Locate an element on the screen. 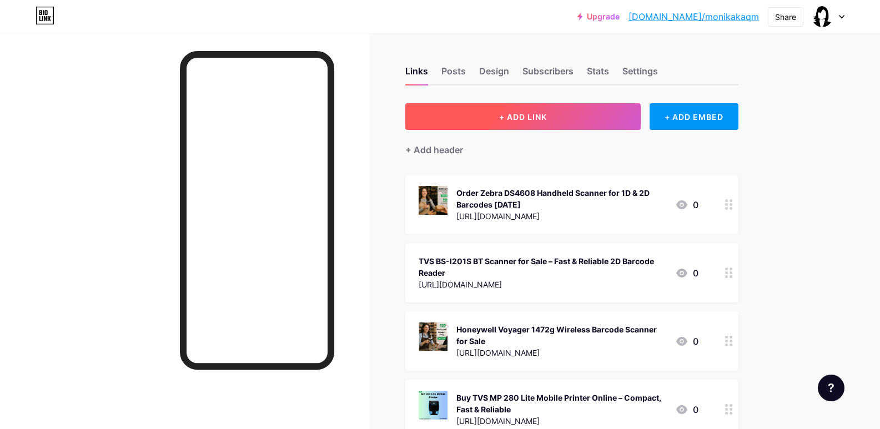  img: Buy TVS MP 280 Lite Mobile Printer Online – Compact, Fast & Reliable is located at coordinates (433, 406).